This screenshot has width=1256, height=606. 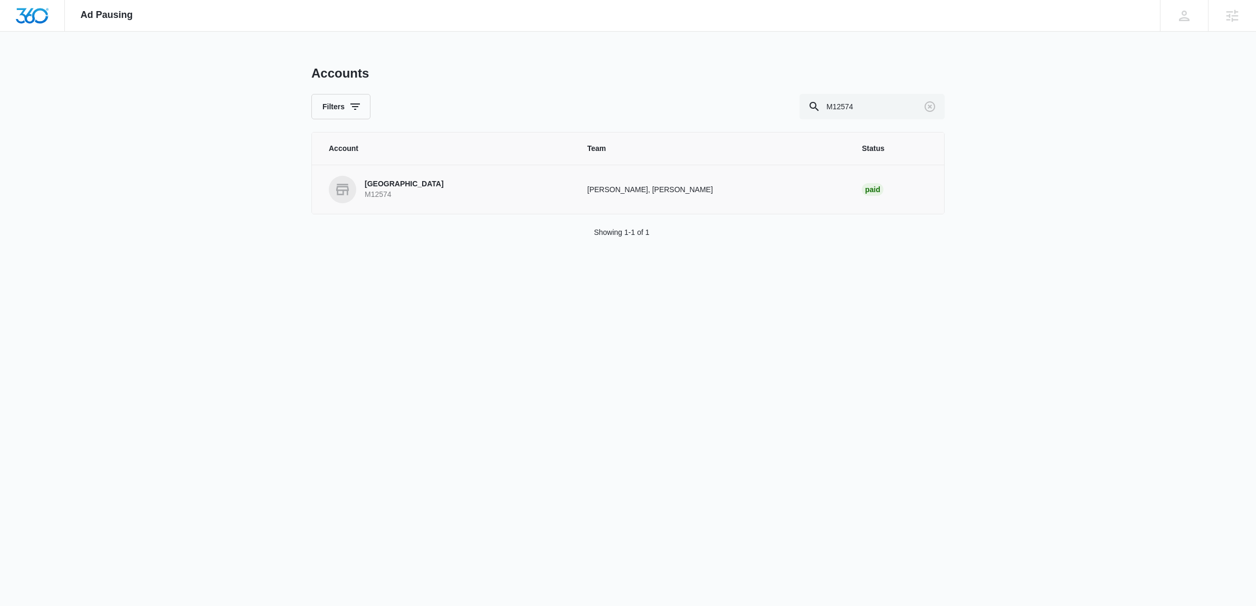 What do you see at coordinates (872, 107) in the screenshot?
I see `input: Search By Account Number` at bounding box center [872, 107].